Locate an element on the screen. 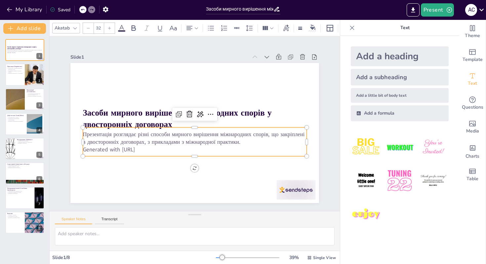 This screenshot has height=264, width=486. p: Рекомендації щодо вирішення спору is located at coordinates (20, 191).